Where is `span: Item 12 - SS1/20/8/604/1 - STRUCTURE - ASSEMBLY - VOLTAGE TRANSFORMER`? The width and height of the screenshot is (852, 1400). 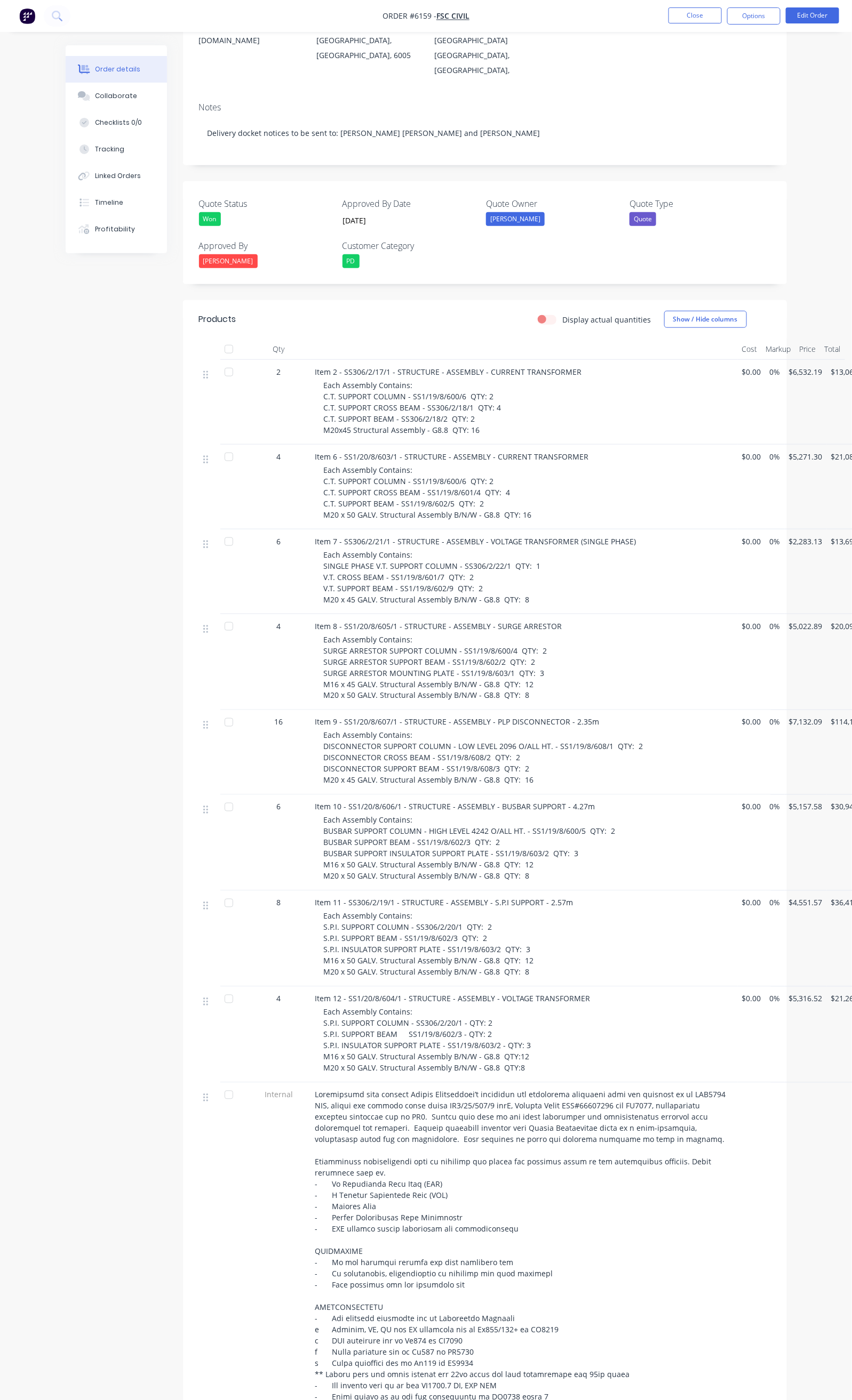
span: Item 12 - SS1/20/8/604/1 - STRUCTURE - ASSEMBLY - VOLTAGE TRANSFORMER is located at coordinates (453, 998).